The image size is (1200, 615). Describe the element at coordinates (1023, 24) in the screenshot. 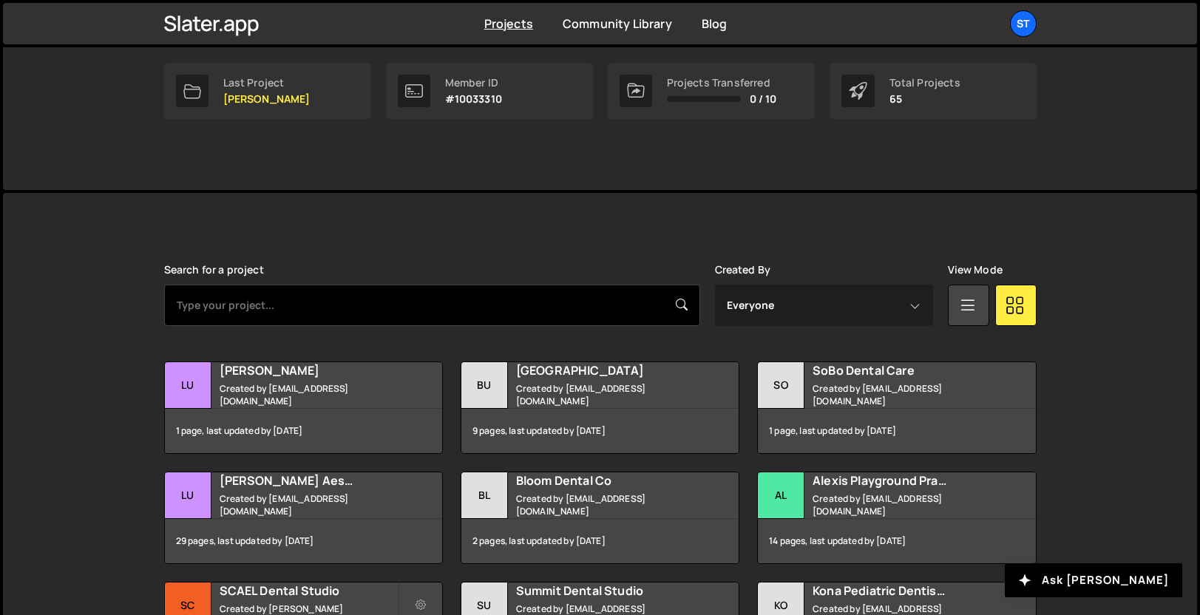

I see `a: St` at that location.